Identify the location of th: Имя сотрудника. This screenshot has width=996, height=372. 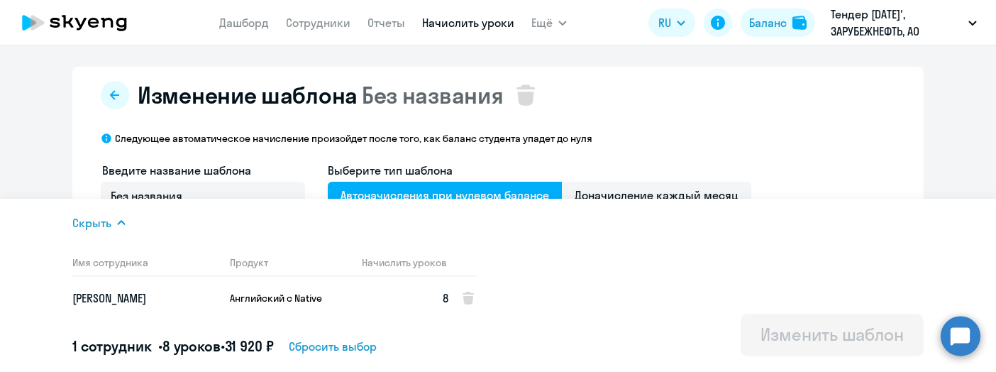
(145, 263).